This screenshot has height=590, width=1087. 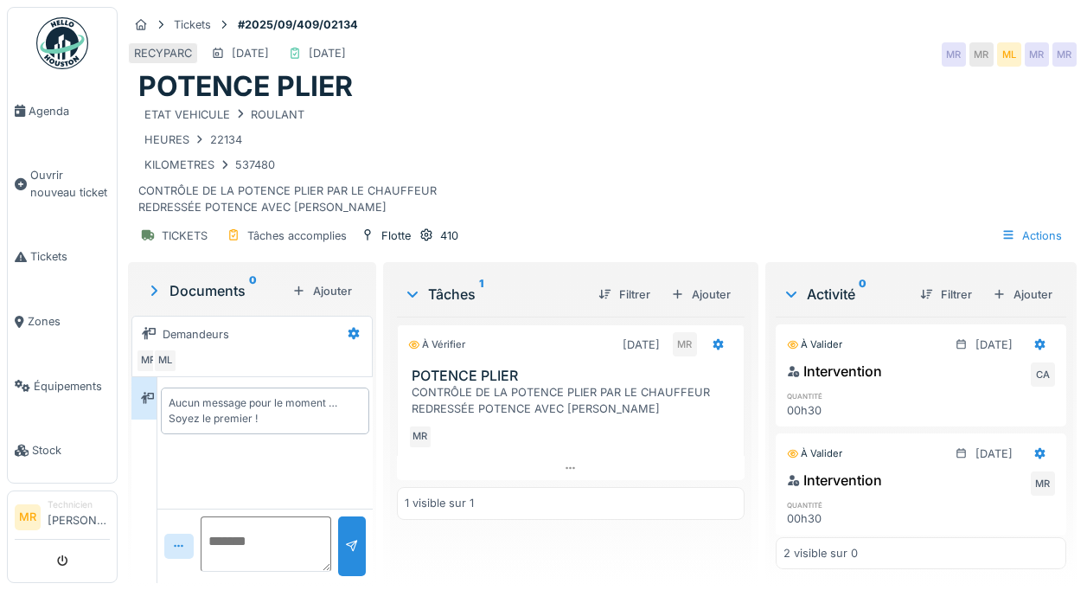 What do you see at coordinates (62, 43) in the screenshot?
I see `img: Badge_color-CXgf-gQk.svg` at bounding box center [62, 43].